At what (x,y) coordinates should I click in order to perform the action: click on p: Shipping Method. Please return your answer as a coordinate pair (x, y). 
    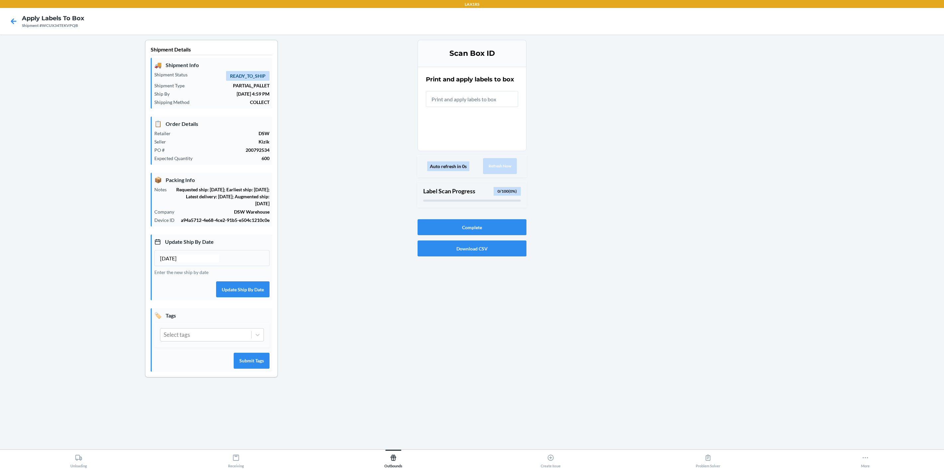
    Looking at the image, I should click on (175, 102).